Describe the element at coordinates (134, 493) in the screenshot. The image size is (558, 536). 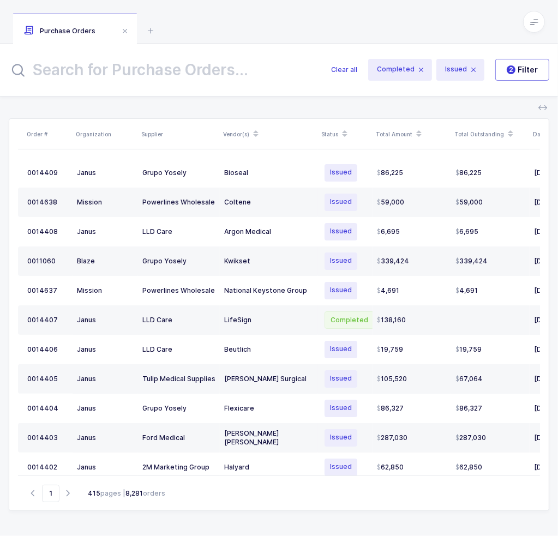
I see `b: 8,281` at that location.